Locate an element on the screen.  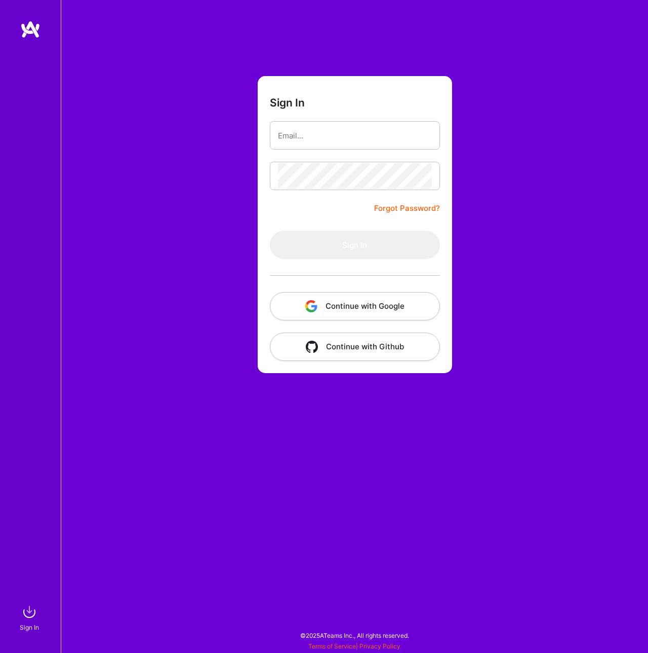
button: Continue with Google is located at coordinates (355, 306).